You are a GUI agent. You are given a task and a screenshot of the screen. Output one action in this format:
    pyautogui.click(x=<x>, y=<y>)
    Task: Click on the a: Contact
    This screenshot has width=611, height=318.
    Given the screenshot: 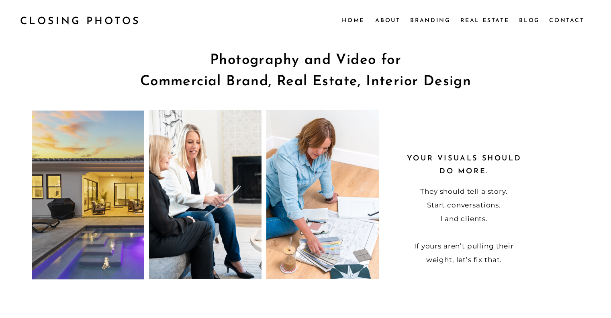 What is the action you would take?
    pyautogui.click(x=567, y=20)
    